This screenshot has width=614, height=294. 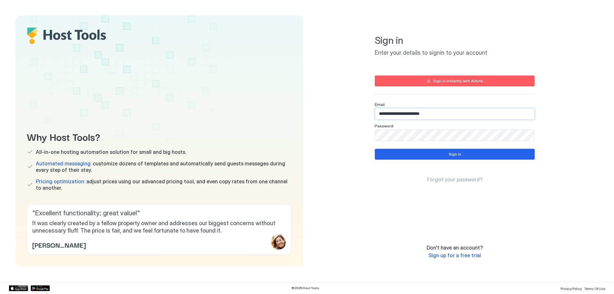 I want to click on button: Sign in instantly with Airbnb, so click(x=455, y=81).